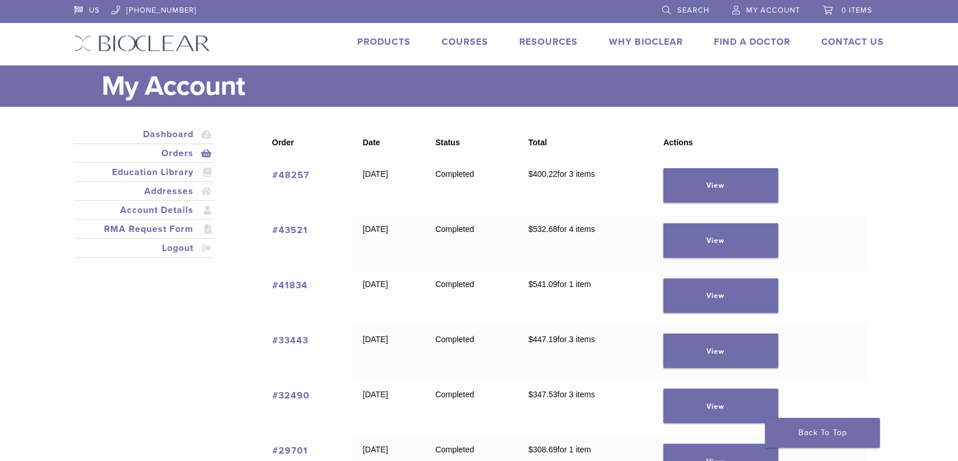  What do you see at coordinates (371, 142) in the screenshot?
I see `span: Date` at bounding box center [371, 142].